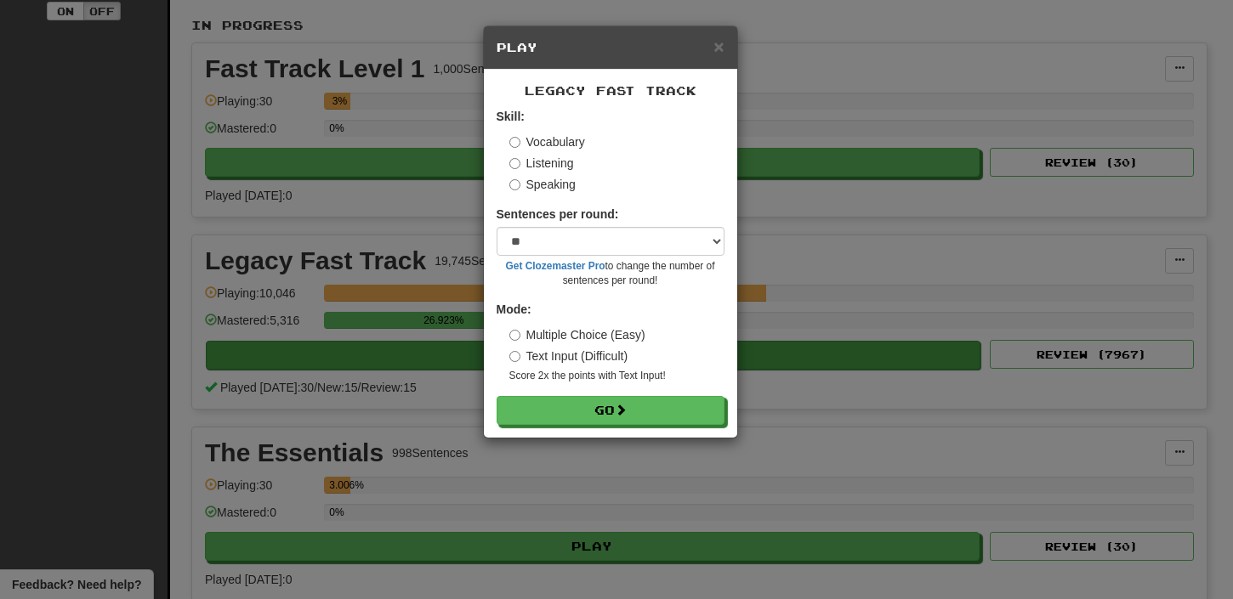 The image size is (1233, 599). What do you see at coordinates (514, 184) in the screenshot?
I see `input: Speaking` at bounding box center [514, 184].